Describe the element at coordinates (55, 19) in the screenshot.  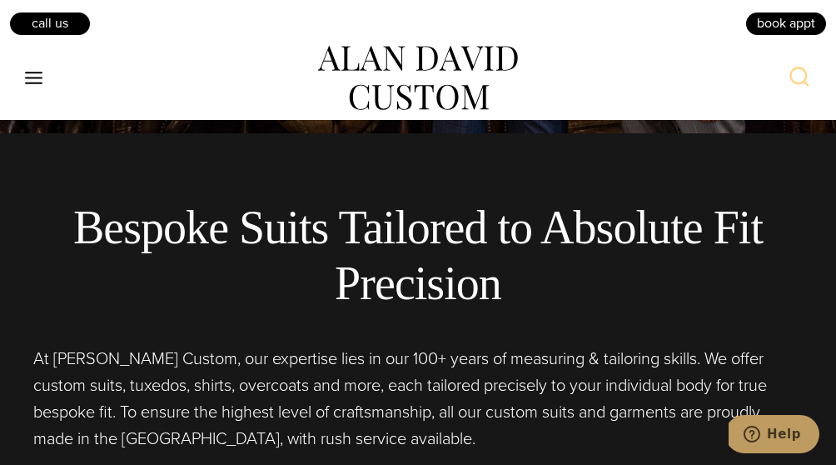
I see `span: Help` at that location.